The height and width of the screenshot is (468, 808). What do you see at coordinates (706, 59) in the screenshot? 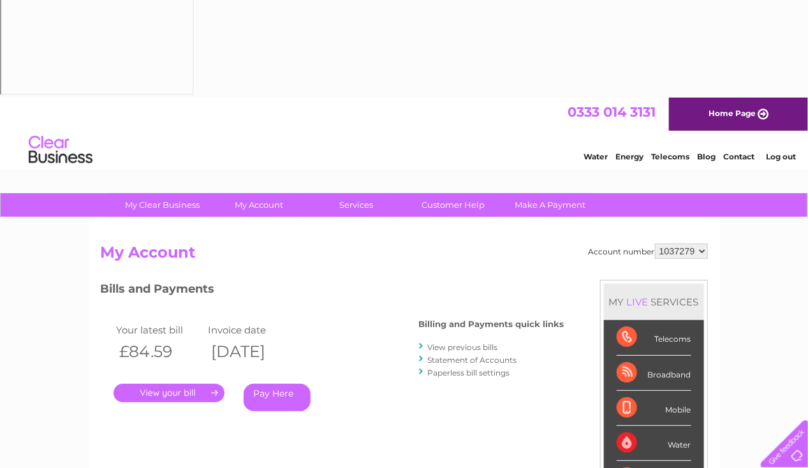
I see `a: Blog` at bounding box center [706, 59].